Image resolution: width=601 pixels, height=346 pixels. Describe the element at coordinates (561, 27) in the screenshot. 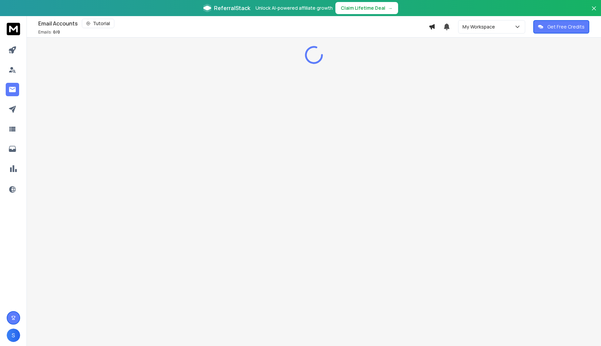

I see `button: Get Free Credits` at that location.